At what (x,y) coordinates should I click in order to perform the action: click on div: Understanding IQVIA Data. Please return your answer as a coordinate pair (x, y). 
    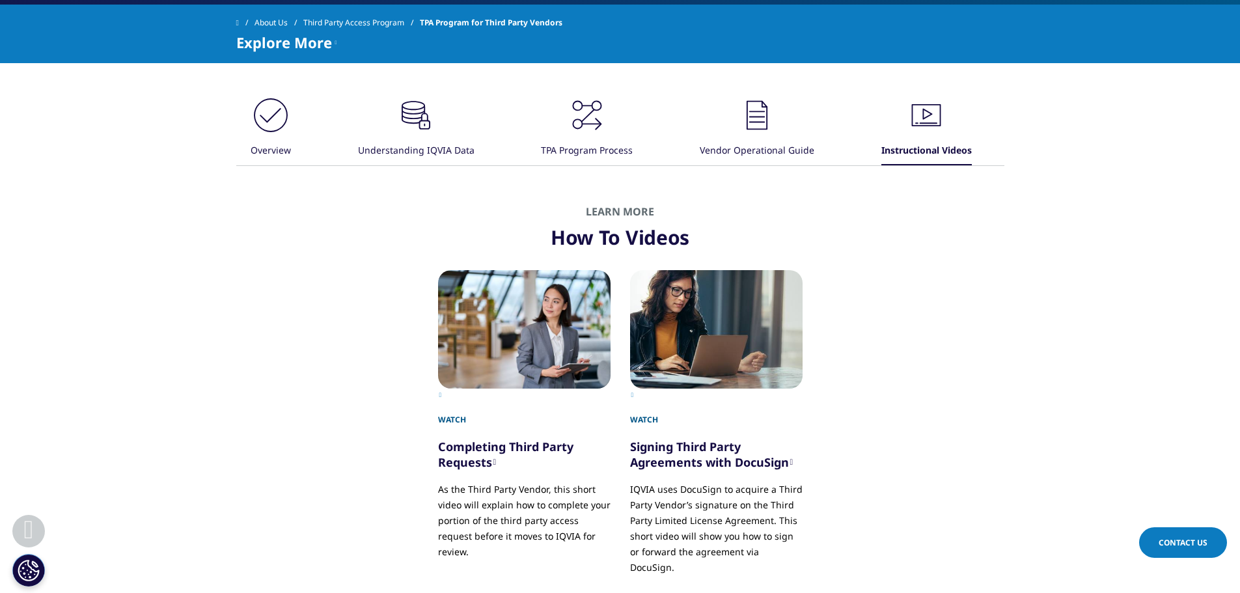
    Looking at the image, I should click on (416, 151).